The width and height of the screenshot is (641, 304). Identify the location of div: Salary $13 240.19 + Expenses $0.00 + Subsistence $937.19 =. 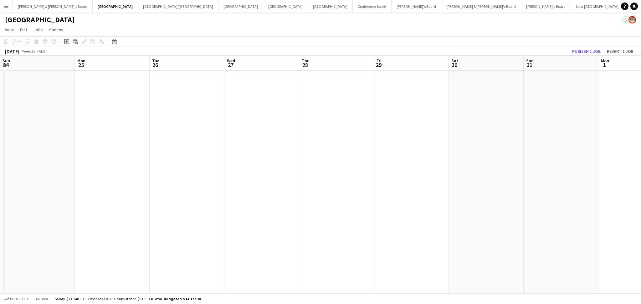
(128, 299).